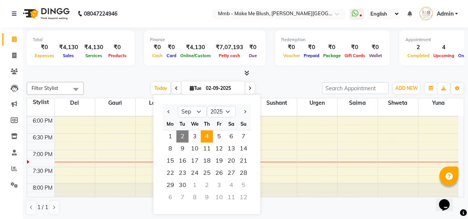  I want to click on div: Wednesday, September 10, 2025, so click(195, 149).